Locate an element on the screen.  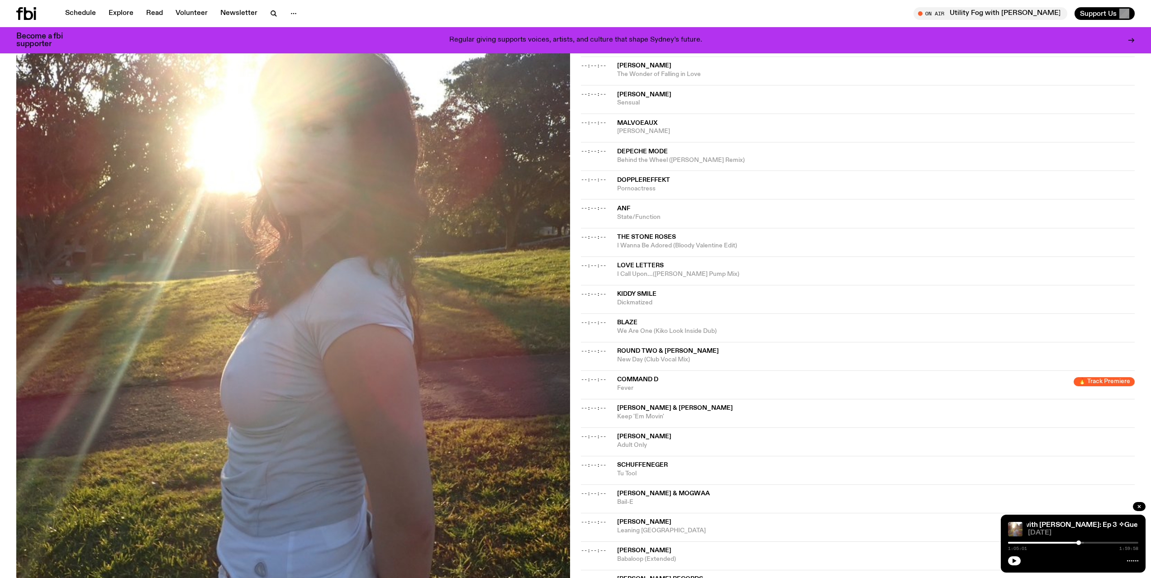
a: Schedule is located at coordinates (81, 14).